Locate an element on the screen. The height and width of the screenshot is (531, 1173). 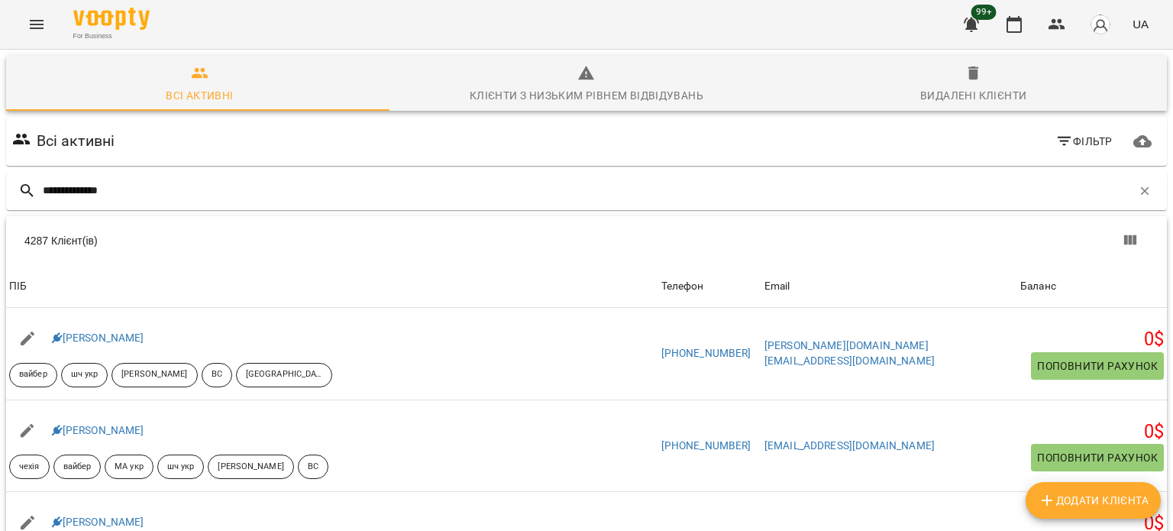
div: Всі активні is located at coordinates (199, 95).